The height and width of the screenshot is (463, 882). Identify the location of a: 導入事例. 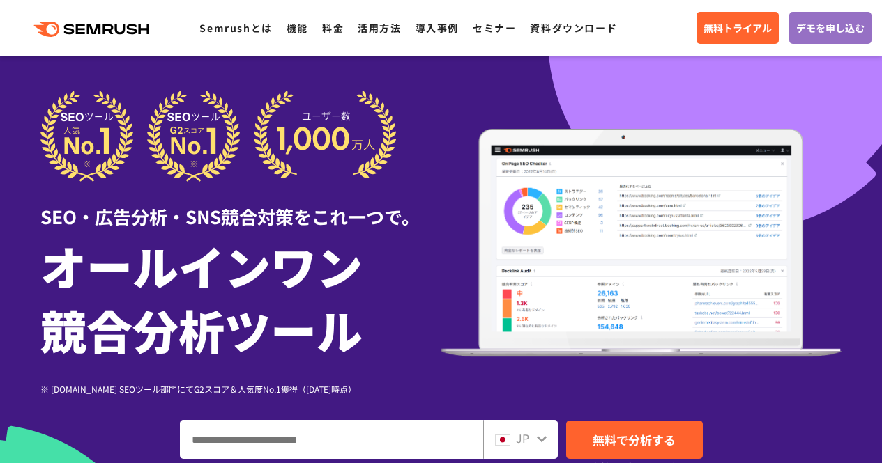
(437, 28).